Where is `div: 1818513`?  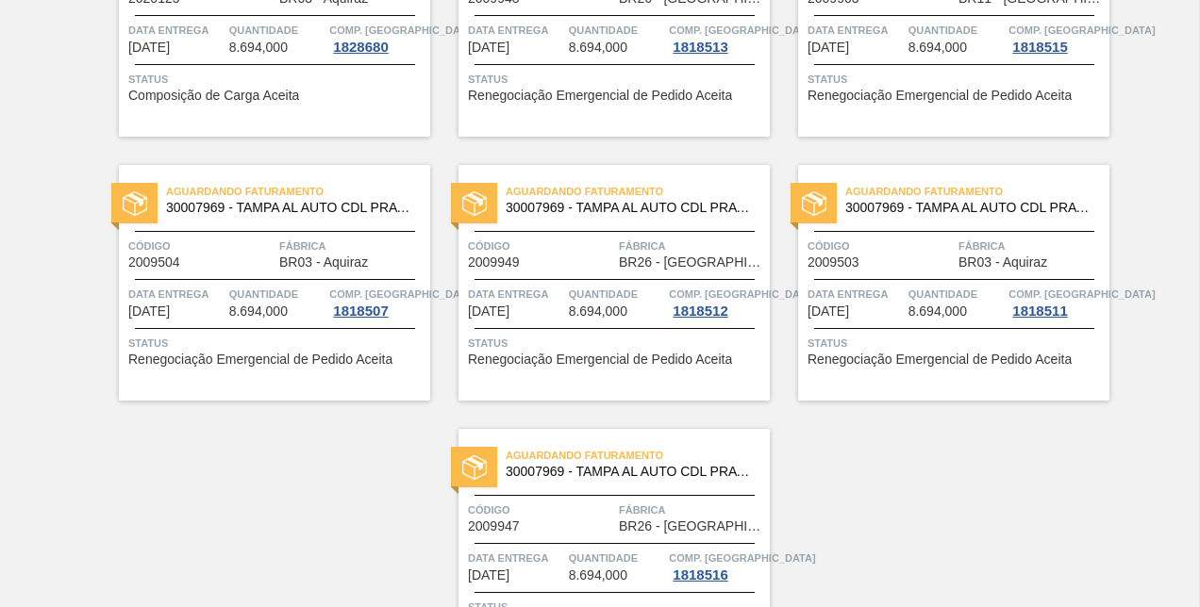 div: 1818513 is located at coordinates (700, 47).